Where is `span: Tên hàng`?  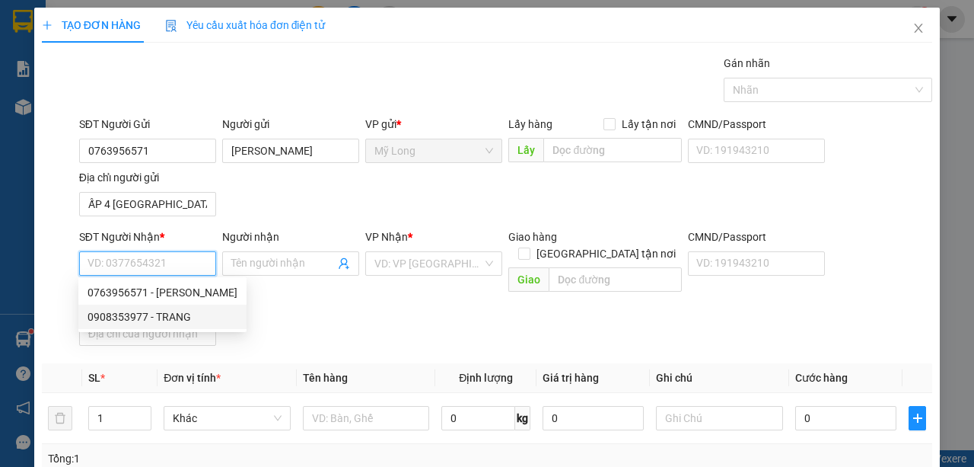 span: Tên hàng is located at coordinates (325, 378).